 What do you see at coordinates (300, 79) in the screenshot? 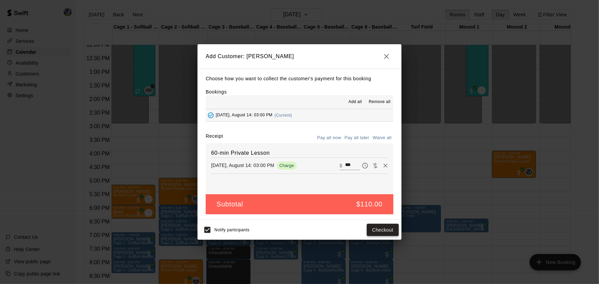
I see `p: Choose how you want to collect the customer's payment for this booking` at bounding box center [300, 79].